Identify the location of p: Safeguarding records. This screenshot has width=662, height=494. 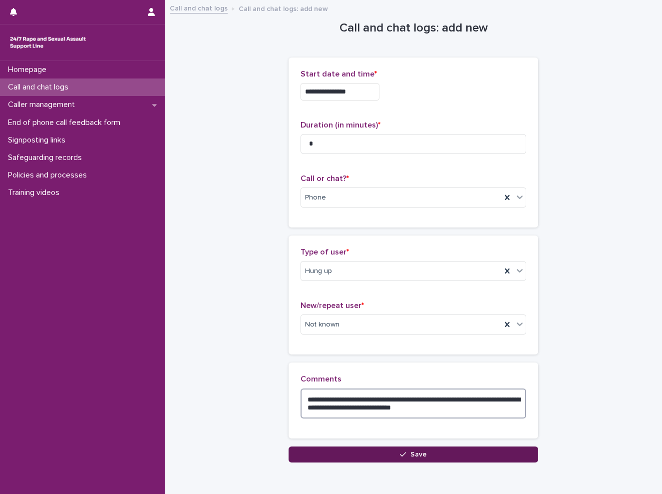
(47, 157).